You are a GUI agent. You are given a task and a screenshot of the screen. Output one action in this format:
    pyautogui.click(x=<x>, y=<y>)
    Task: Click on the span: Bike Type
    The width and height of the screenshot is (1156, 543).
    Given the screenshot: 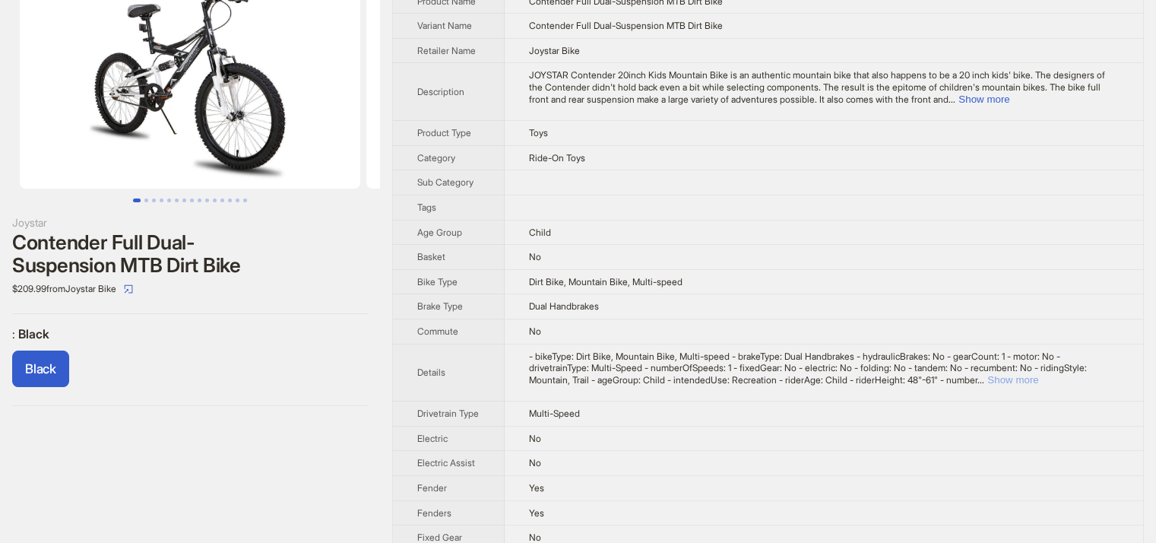 What is the action you would take?
    pyautogui.click(x=437, y=281)
    